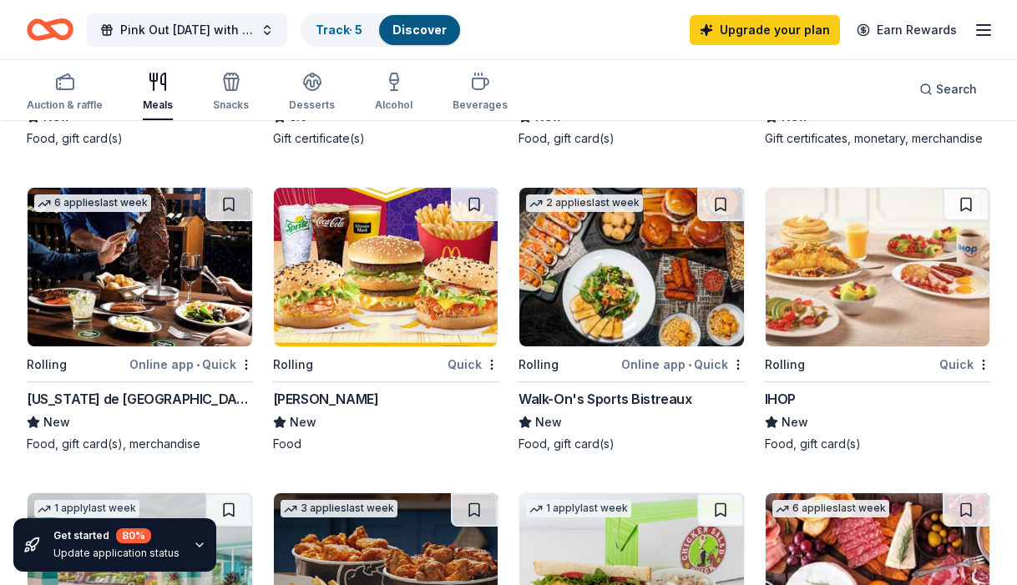 The height and width of the screenshot is (585, 1017). What do you see at coordinates (878, 139) in the screenshot?
I see `div: Gift certificates, monetary, merchandise` at bounding box center [878, 139].